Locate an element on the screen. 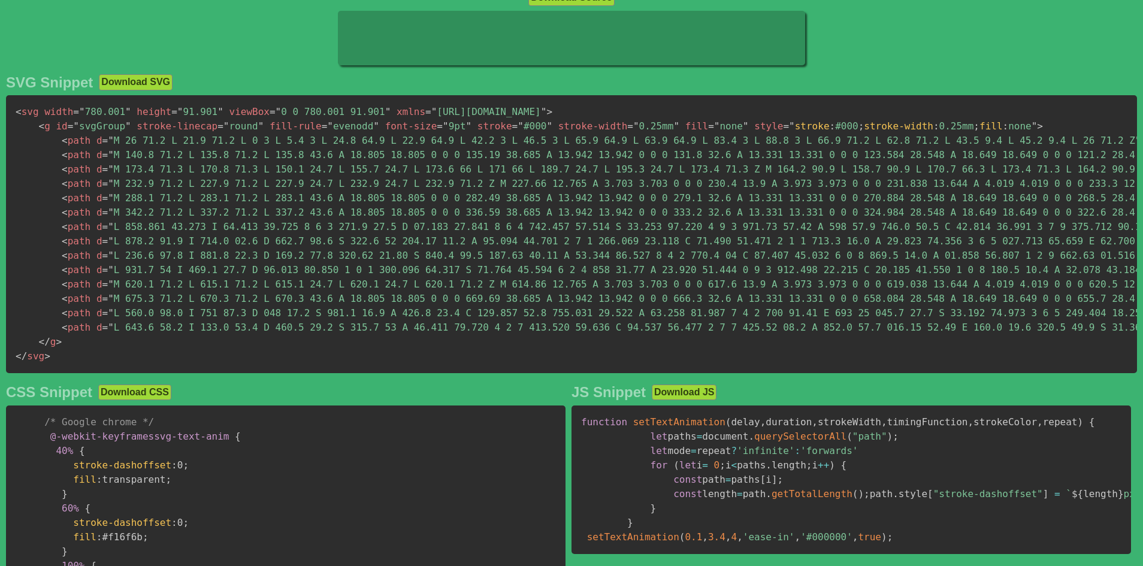  h2: CSS Snippet is located at coordinates (49, 392).